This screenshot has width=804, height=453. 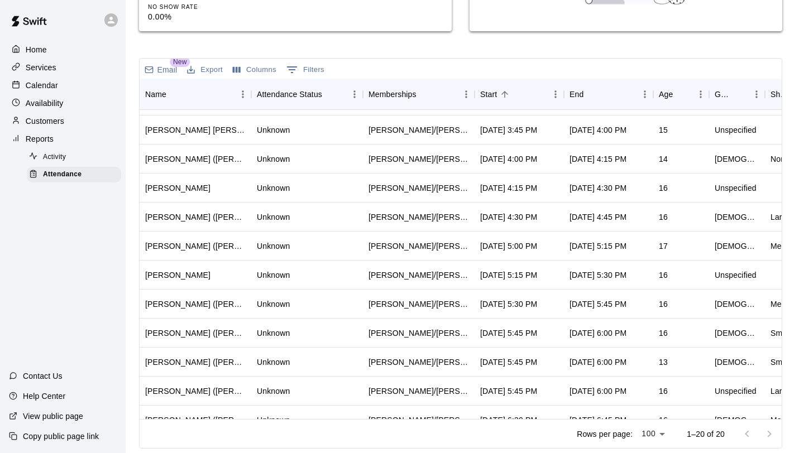 What do you see at coordinates (195, 420) in the screenshot?
I see `div: Max Koller (Keith Koller)` at bounding box center [195, 420].